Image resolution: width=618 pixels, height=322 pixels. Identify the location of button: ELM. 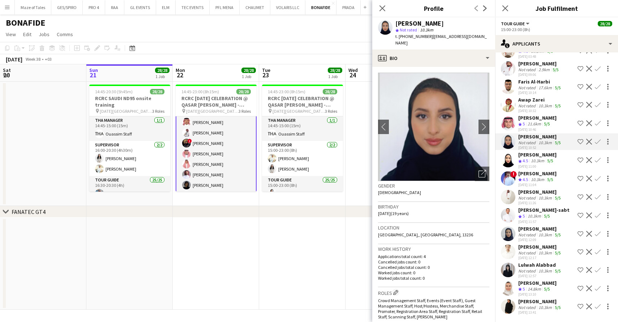
(166, 7).